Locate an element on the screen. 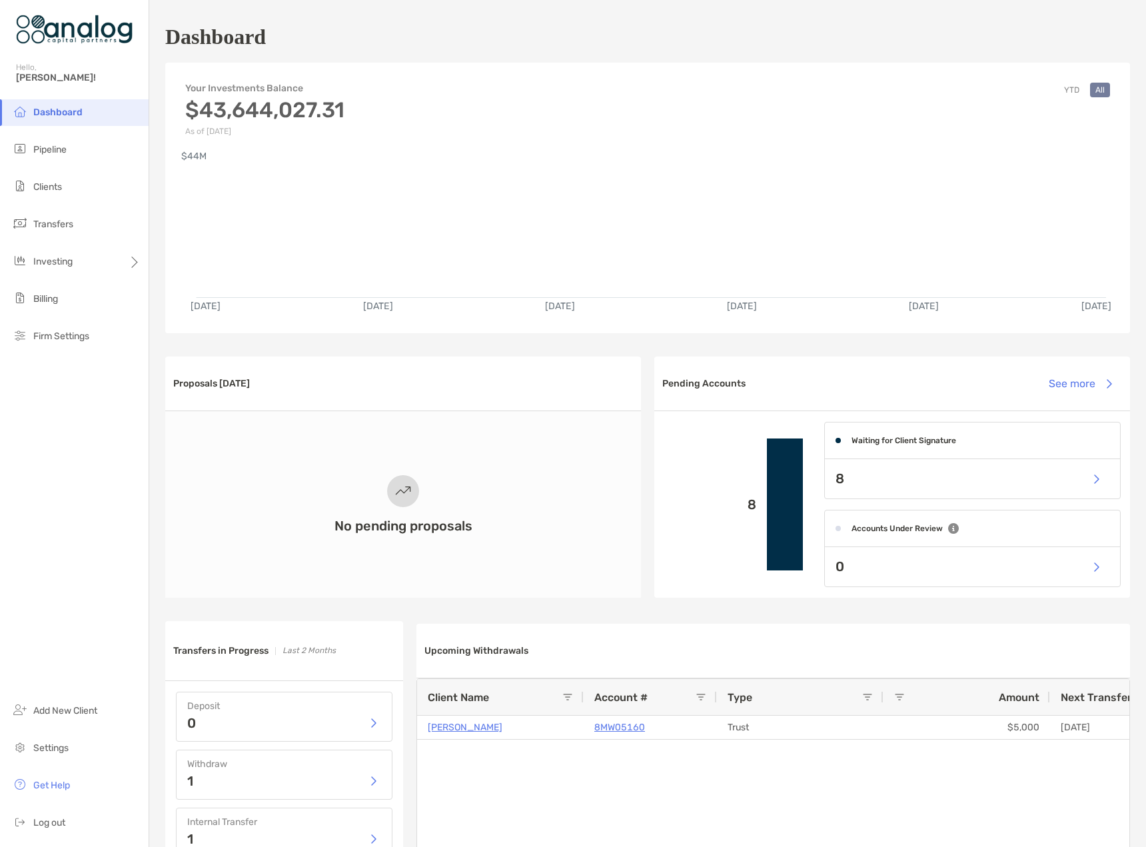  span: Firm Settings is located at coordinates (61, 336).